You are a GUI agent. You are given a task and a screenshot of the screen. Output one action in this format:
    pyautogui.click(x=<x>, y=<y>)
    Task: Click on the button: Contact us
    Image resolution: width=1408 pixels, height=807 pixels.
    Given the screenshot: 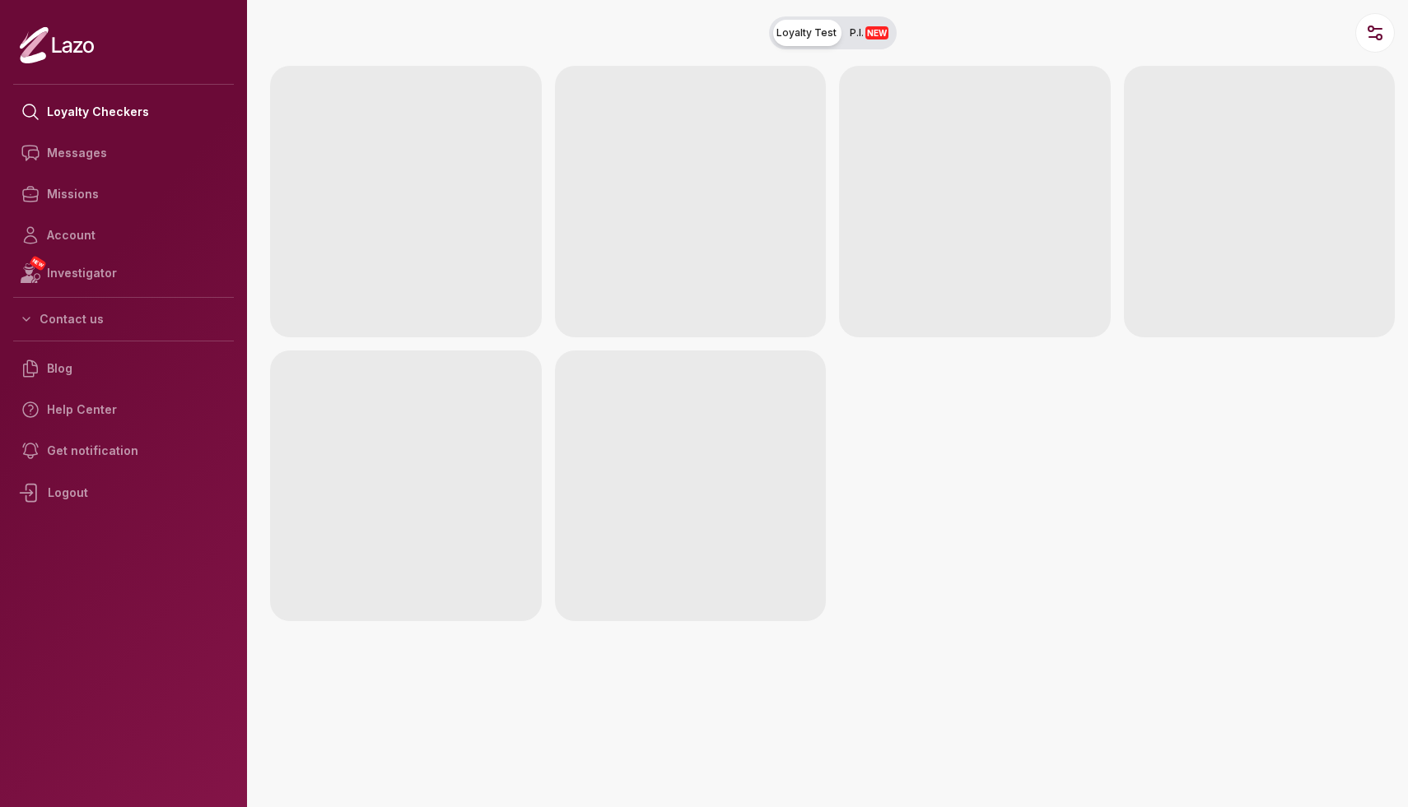 What is the action you would take?
    pyautogui.click(x=123, y=319)
    